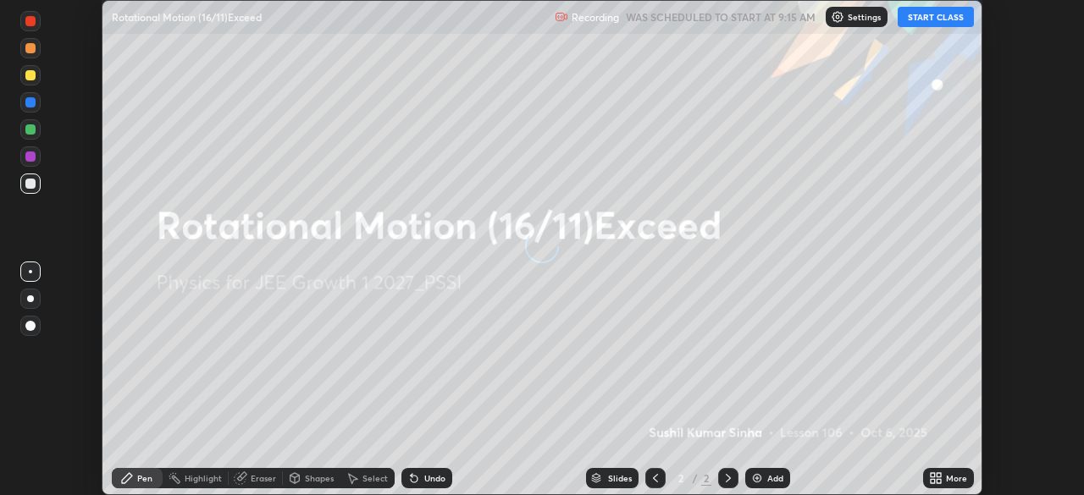  Describe the element at coordinates (263, 478) in the screenshot. I see `div: Eraser` at that location.